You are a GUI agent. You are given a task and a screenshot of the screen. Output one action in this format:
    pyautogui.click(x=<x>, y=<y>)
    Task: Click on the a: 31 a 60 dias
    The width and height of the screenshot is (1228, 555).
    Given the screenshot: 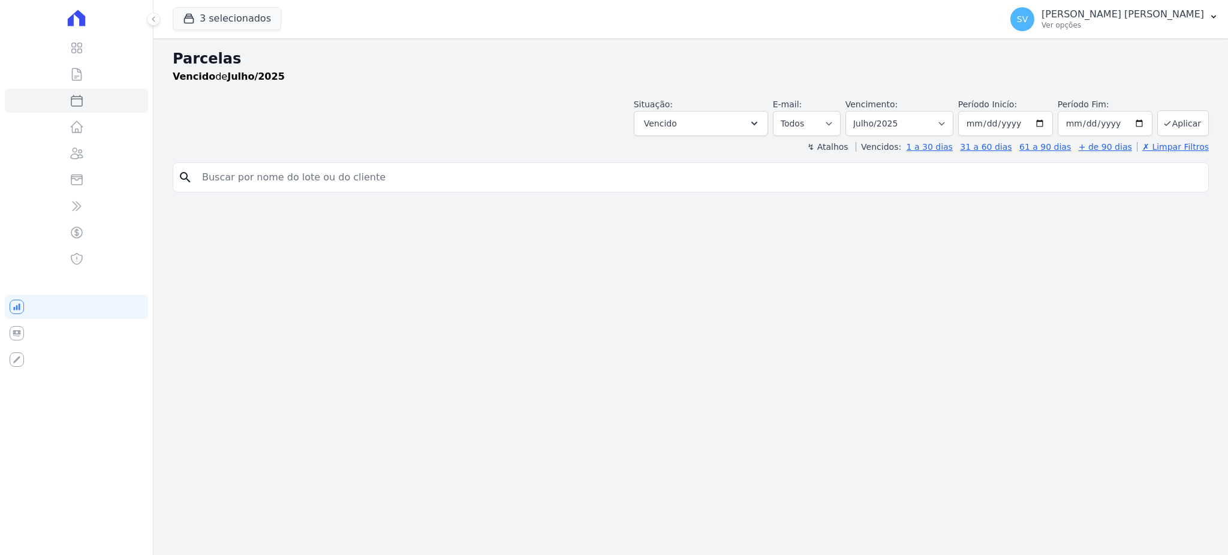 What is the action you would take?
    pyautogui.click(x=986, y=147)
    